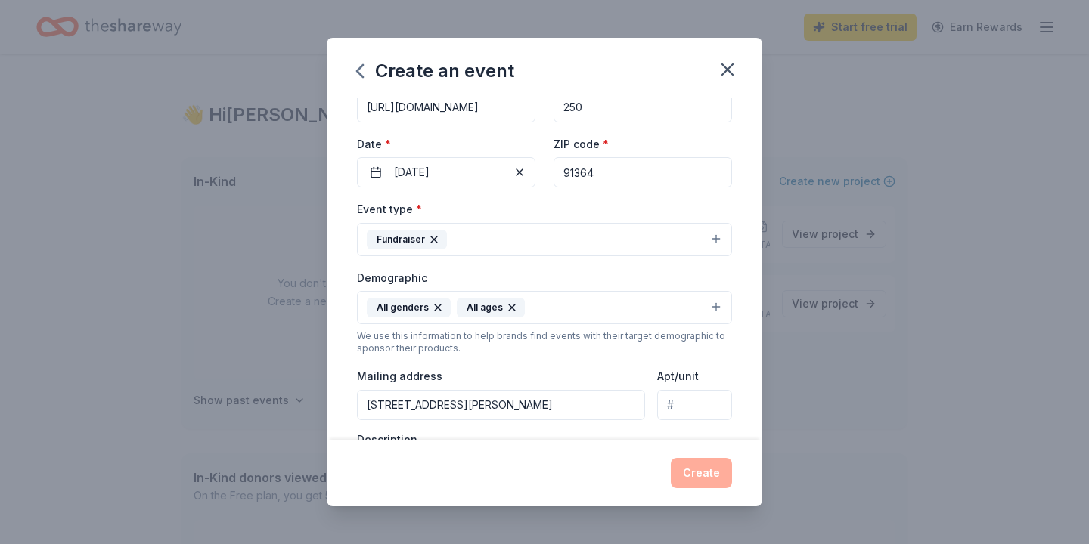  I want to click on input: Enter a US address, so click(500, 405).